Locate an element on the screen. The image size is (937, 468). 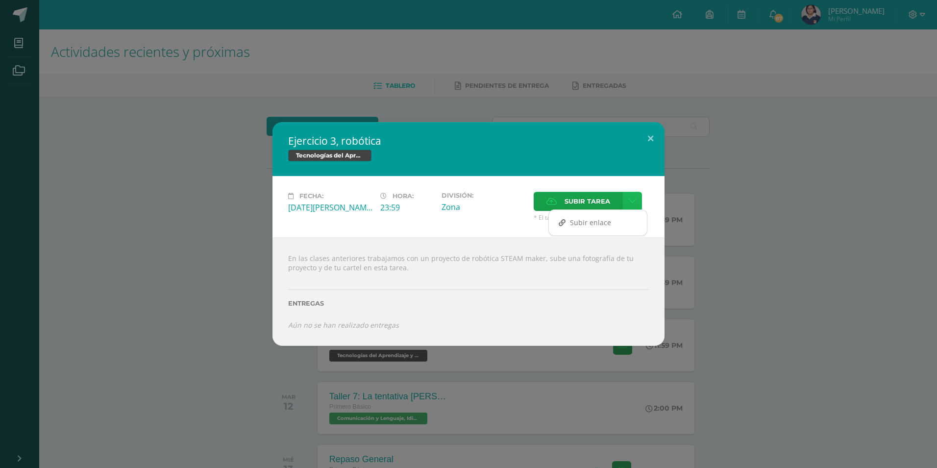
h2: Ejercicio 3, robótica is located at coordinates (469, 141).